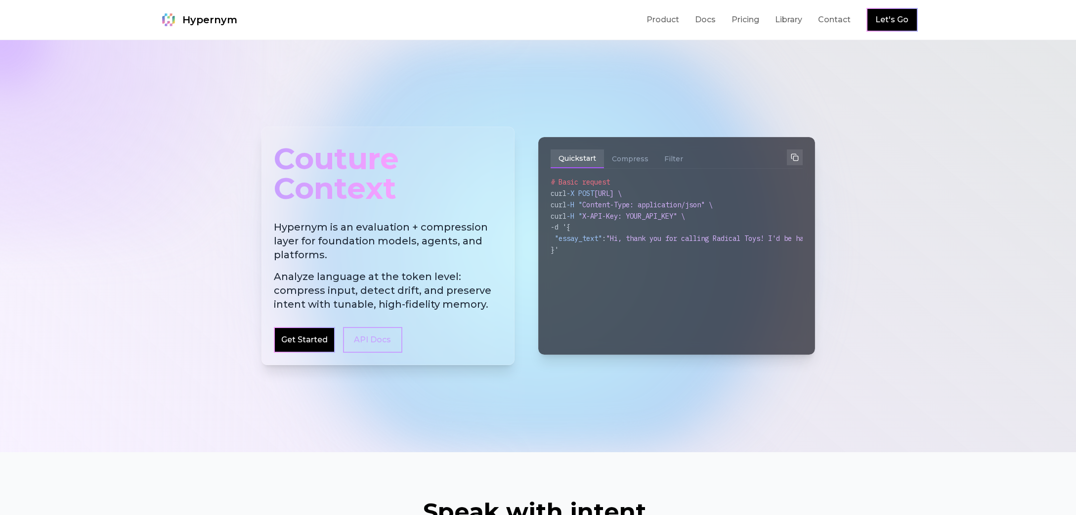 This screenshot has width=1076, height=515. I want to click on button: Copy to clipboard, so click(795, 157).